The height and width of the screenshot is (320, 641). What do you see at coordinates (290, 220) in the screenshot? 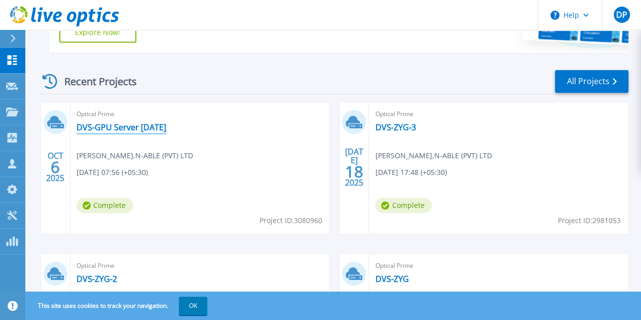
I see `span: Project ID: 3080960` at bounding box center [290, 220].